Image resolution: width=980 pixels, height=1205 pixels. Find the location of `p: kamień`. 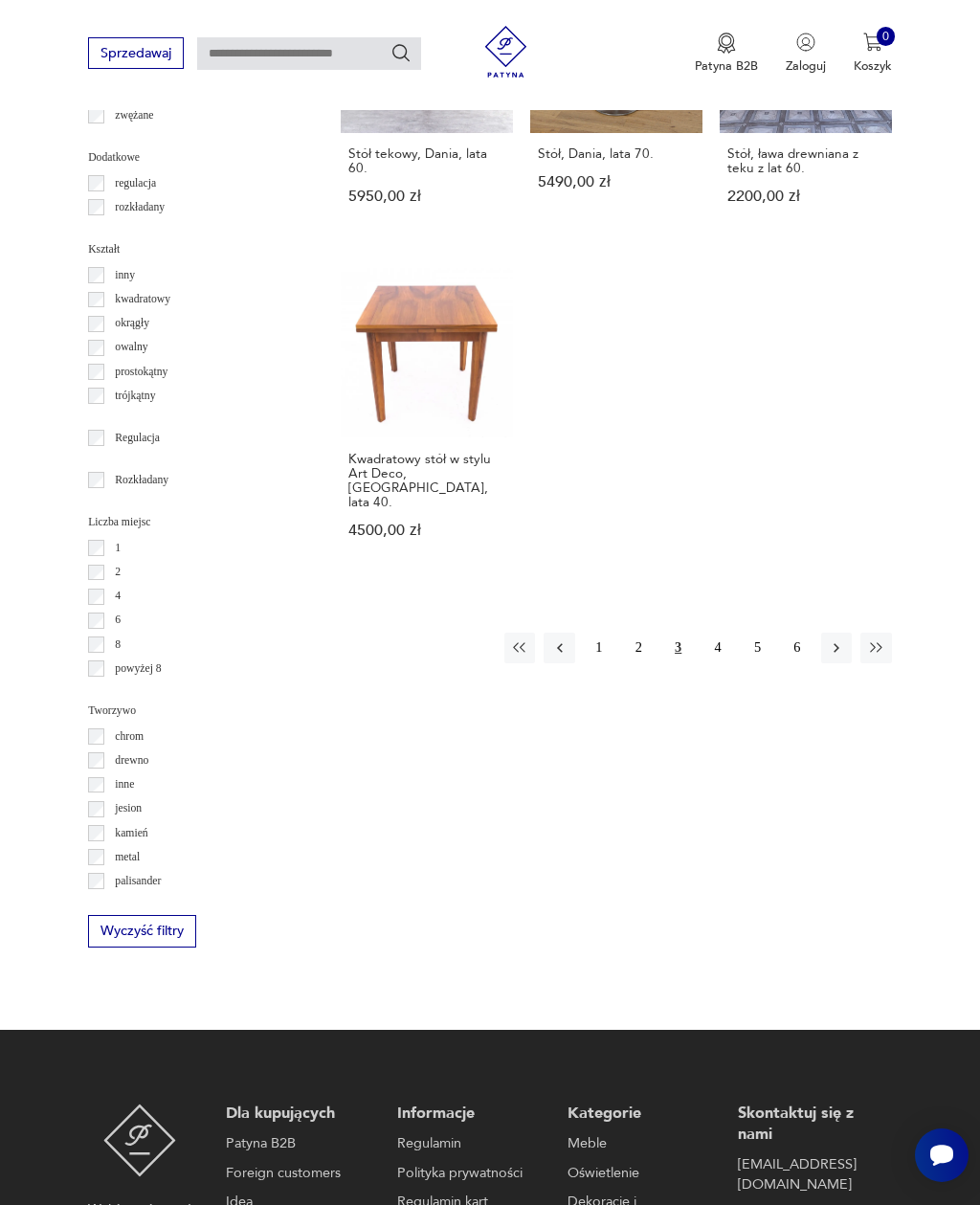

p: kamień is located at coordinates (131, 833).